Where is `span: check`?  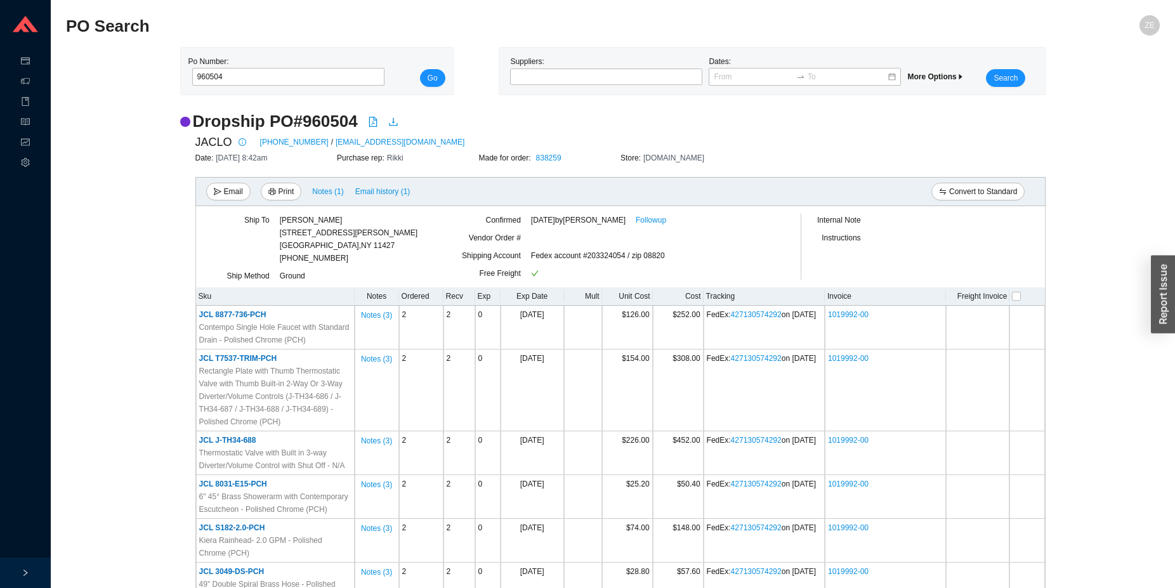 span: check is located at coordinates (535, 273).